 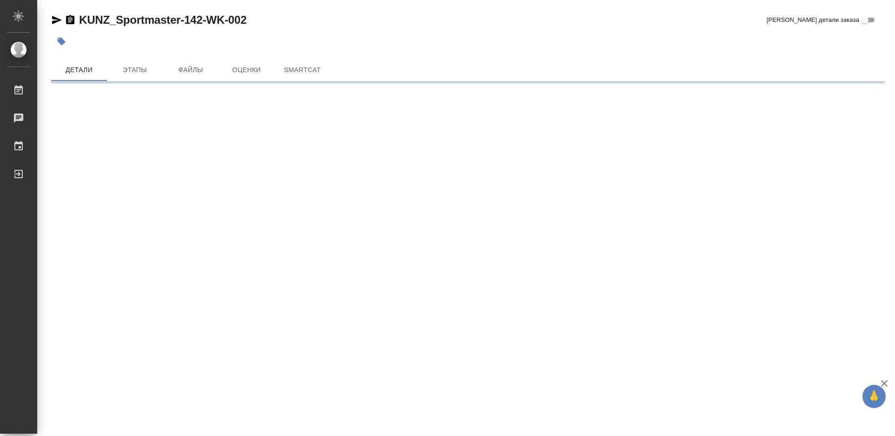 I want to click on a: KUNZ_Sportmaster-142-WK-002, so click(x=163, y=20).